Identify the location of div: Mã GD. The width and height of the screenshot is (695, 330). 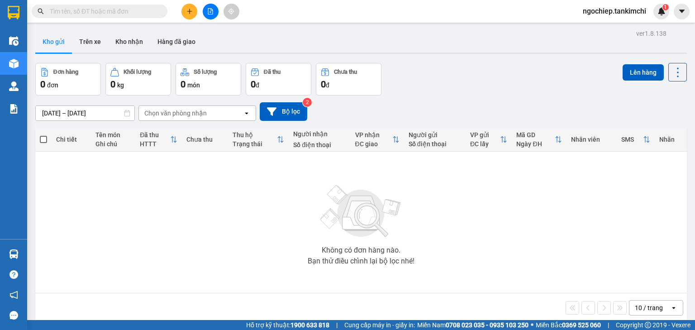
(535, 135).